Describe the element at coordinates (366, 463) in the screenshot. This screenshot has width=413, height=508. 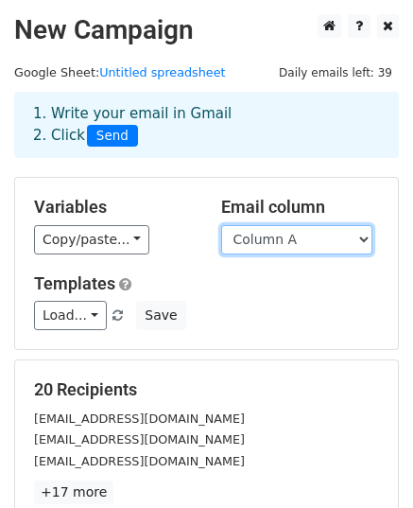
I see `div: Chat Widget` at that location.